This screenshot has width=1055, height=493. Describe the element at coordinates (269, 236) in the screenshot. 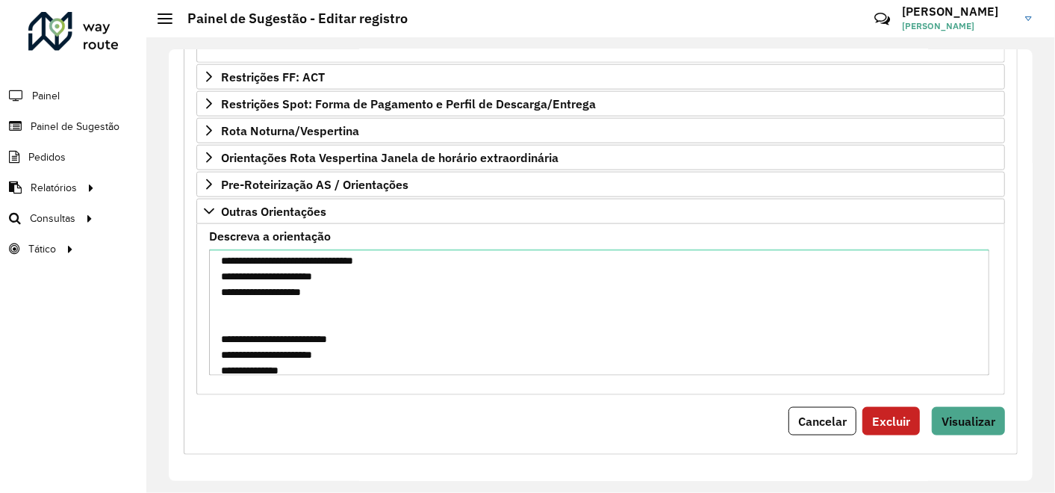

I see `label: Descreva a orientação` at that location.